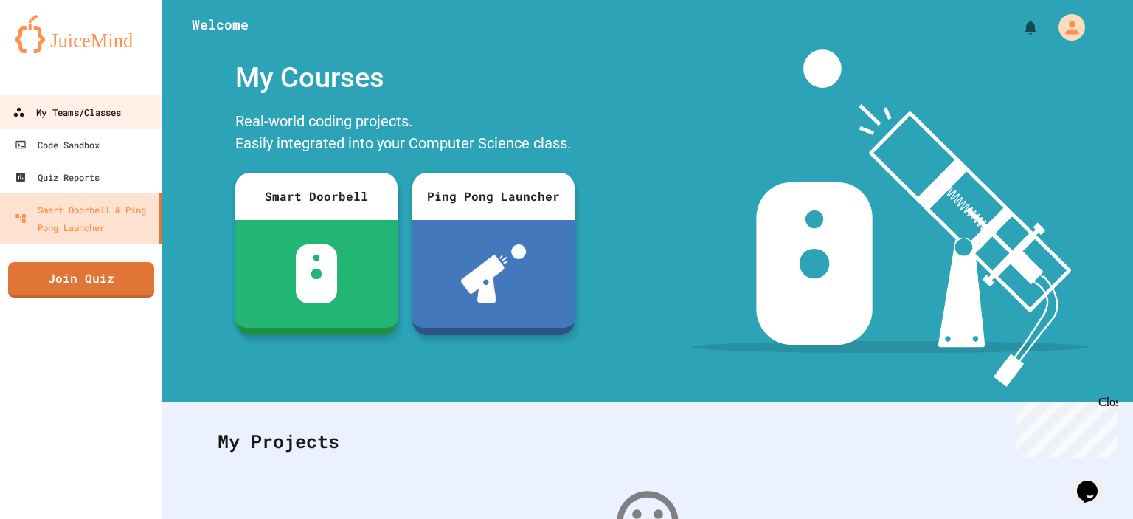 The image size is (1133, 519). What do you see at coordinates (1066, 27) in the screenshot?
I see `div: My Account` at bounding box center [1066, 27].